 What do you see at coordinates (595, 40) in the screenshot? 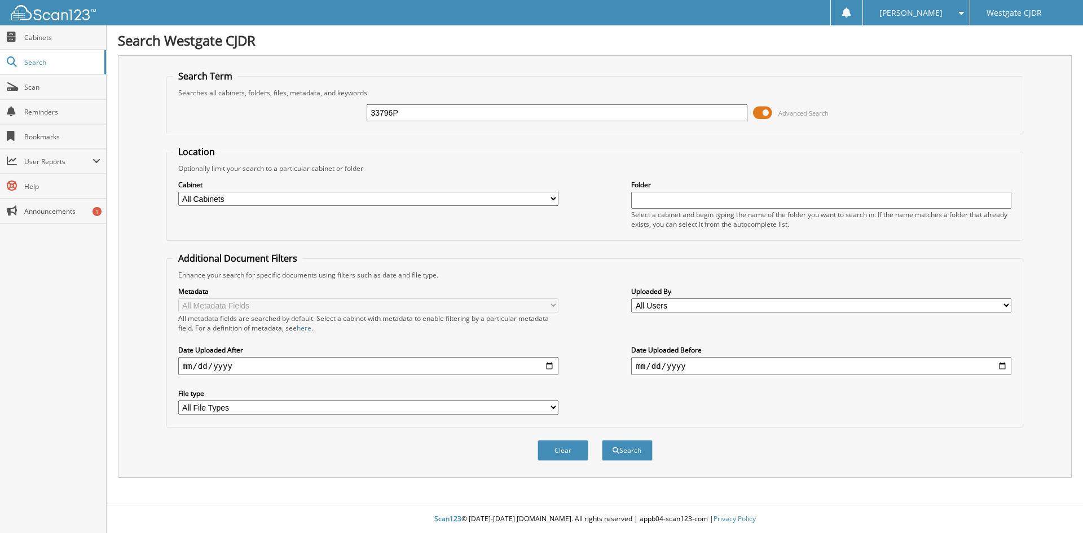
I see `h1: Search Westgate CJDR` at bounding box center [595, 40].